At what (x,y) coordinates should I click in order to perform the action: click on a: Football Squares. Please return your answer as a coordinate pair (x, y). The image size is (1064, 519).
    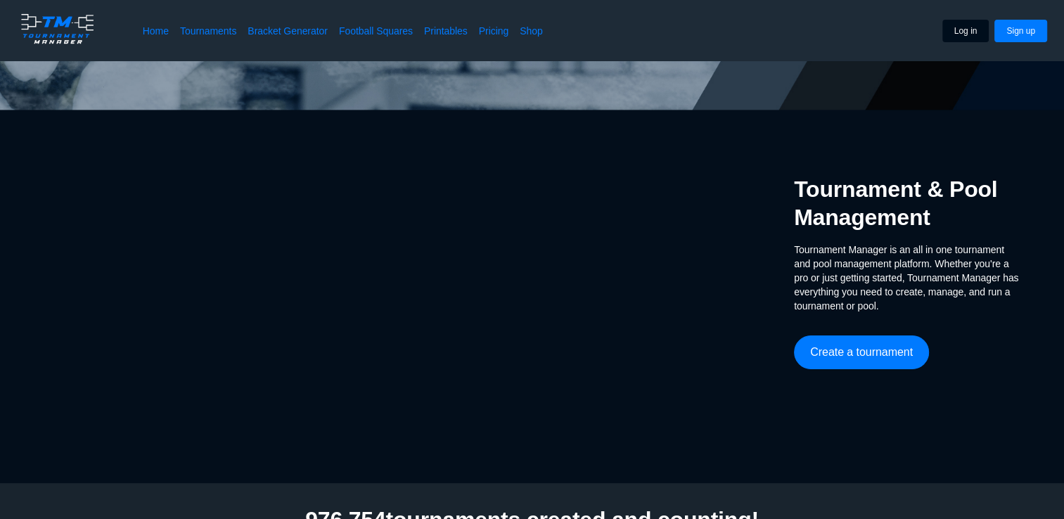
    Looking at the image, I should click on (375, 31).